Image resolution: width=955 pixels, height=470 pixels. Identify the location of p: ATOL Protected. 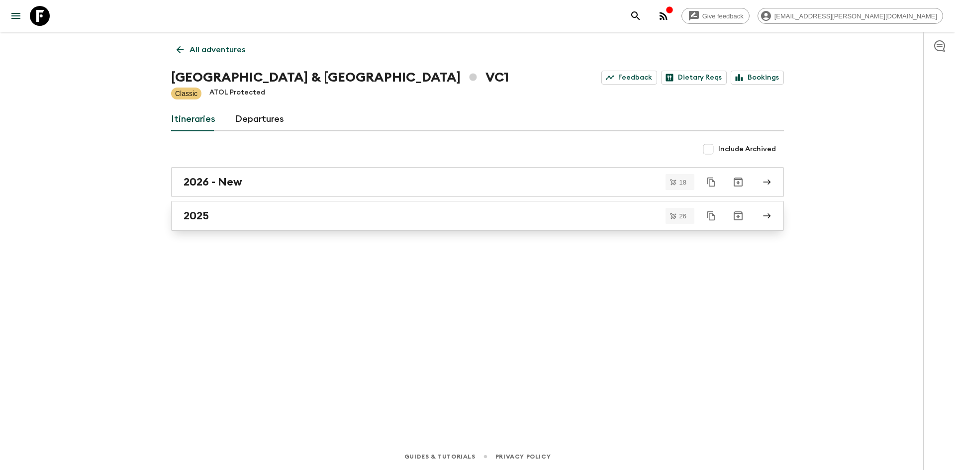
(237, 93).